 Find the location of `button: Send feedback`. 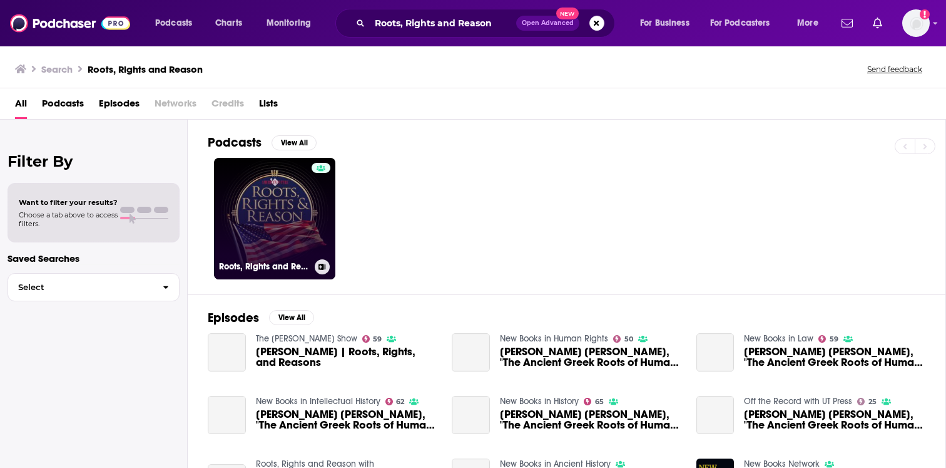

button: Send feedback is located at coordinates (895, 69).